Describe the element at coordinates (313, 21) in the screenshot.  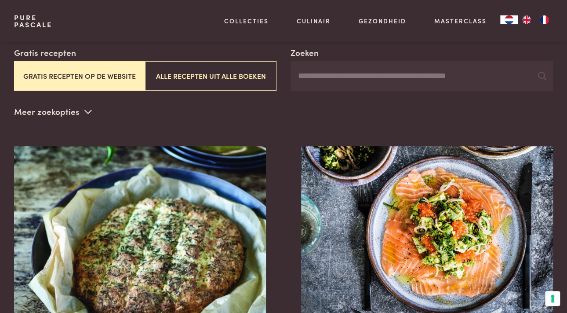
I see `a: Culinair` at that location.